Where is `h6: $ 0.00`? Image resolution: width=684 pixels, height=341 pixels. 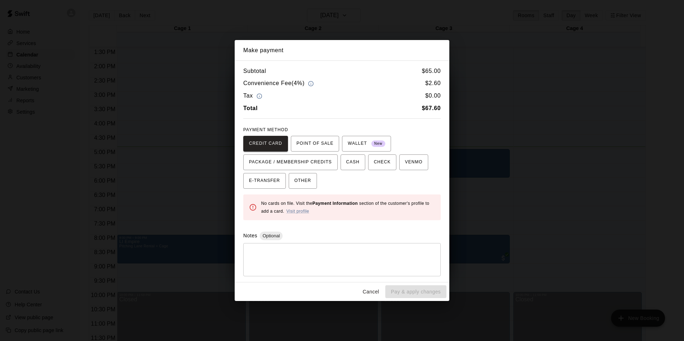
h6: $ 0.00 is located at coordinates (433, 96).